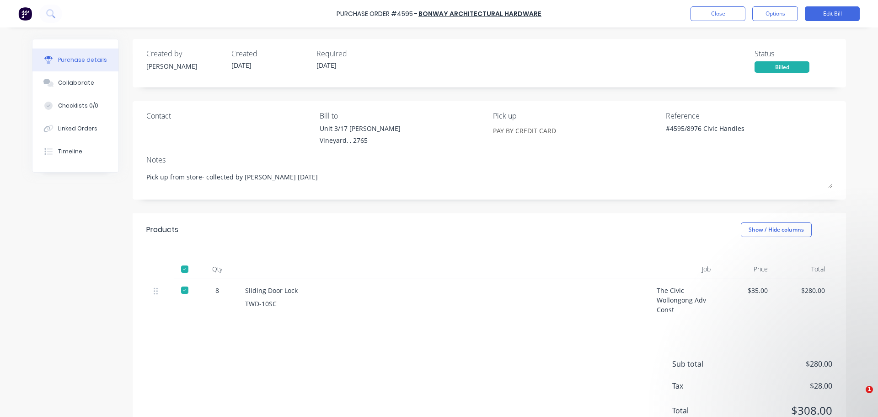  I want to click on button: Linked Orders, so click(75, 129).